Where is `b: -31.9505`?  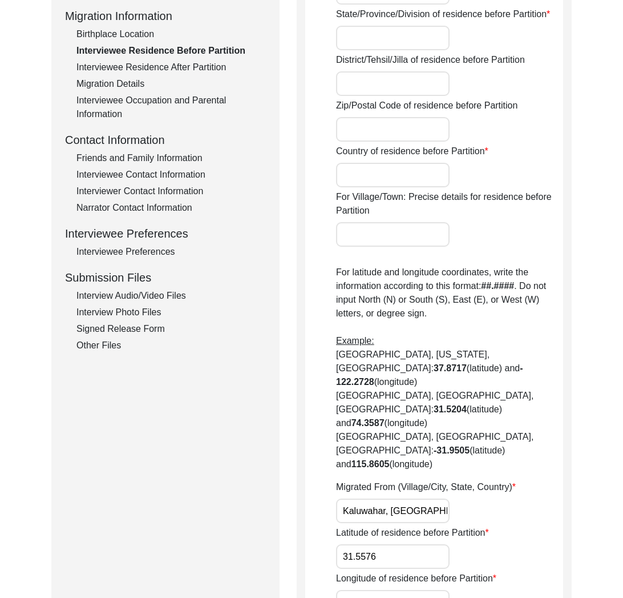 b: -31.9505 is located at coordinates (452, 450).